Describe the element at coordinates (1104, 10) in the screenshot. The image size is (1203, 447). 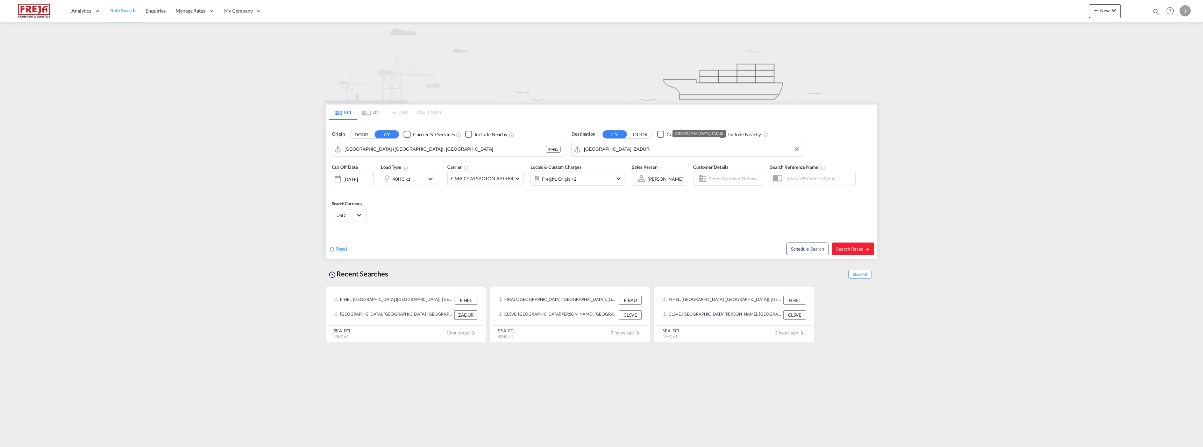
I see `span: New` at that location.